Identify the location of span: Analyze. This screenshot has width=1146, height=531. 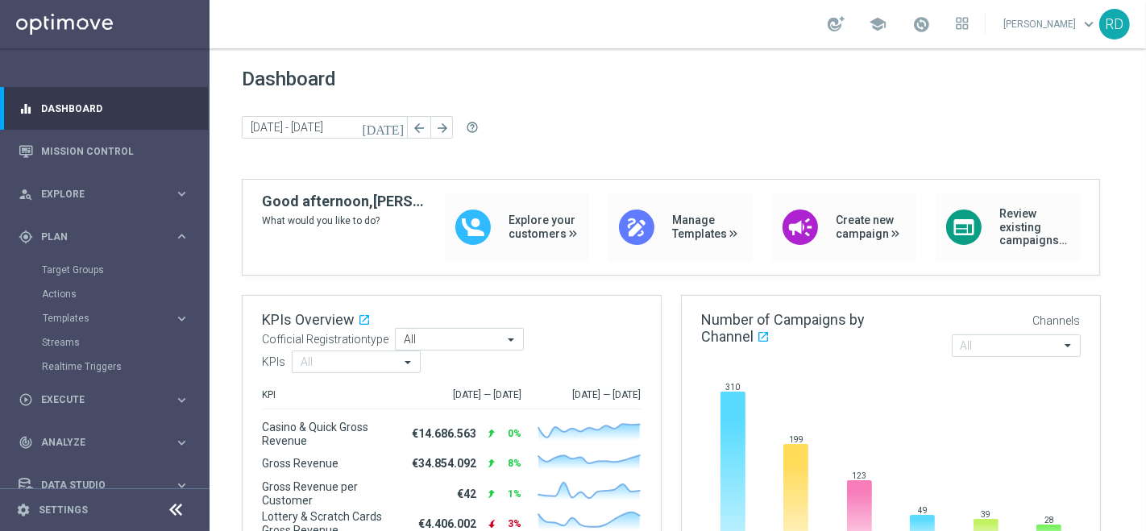
(107, 443).